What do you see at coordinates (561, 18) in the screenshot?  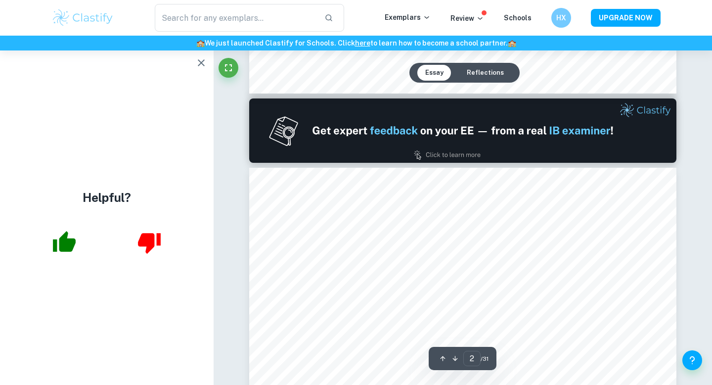 I see `h6: HX` at bounding box center [561, 18].